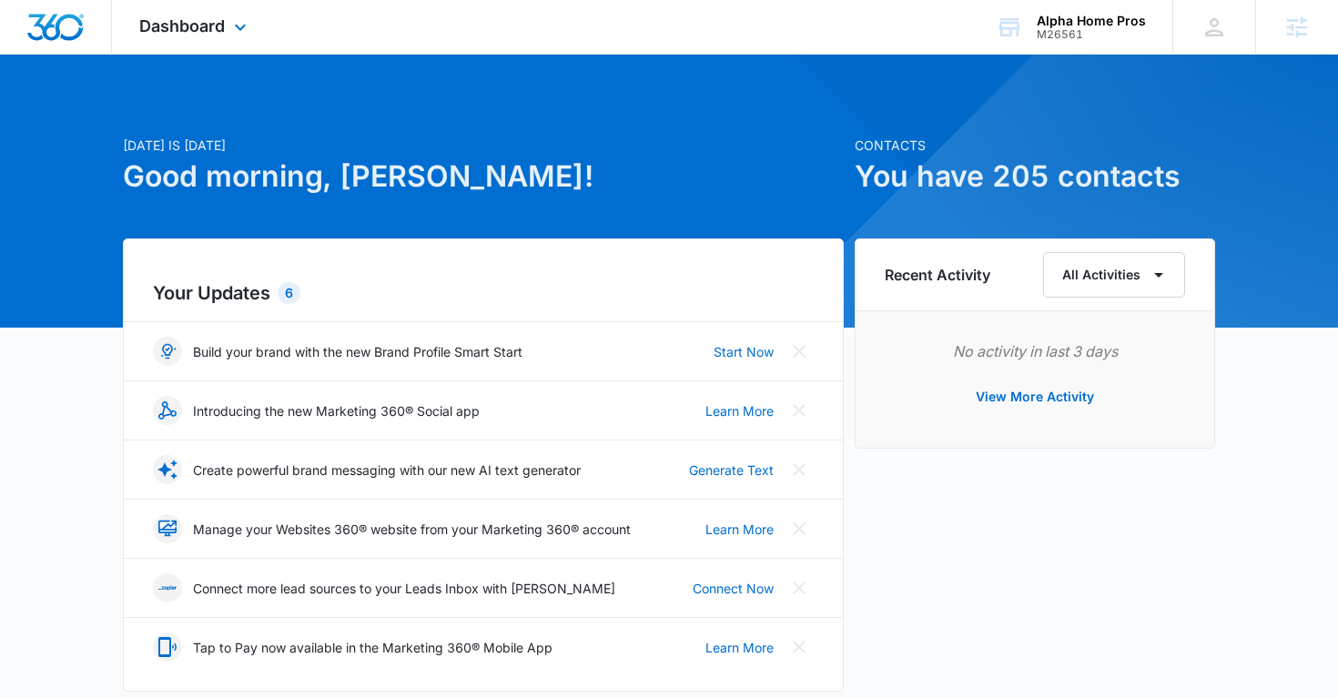  What do you see at coordinates (1035, 177) in the screenshot?
I see `h1: You have 205 contacts` at bounding box center [1035, 177].